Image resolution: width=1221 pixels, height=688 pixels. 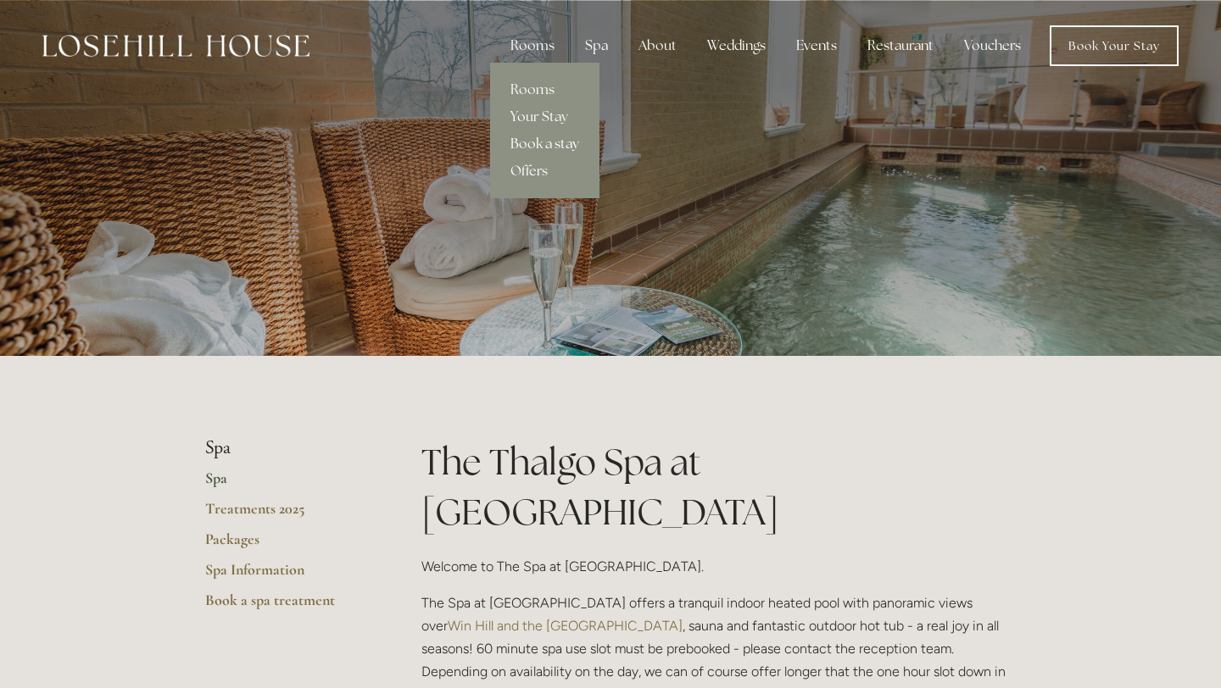 I want to click on a: Book a stay, so click(x=544, y=144).